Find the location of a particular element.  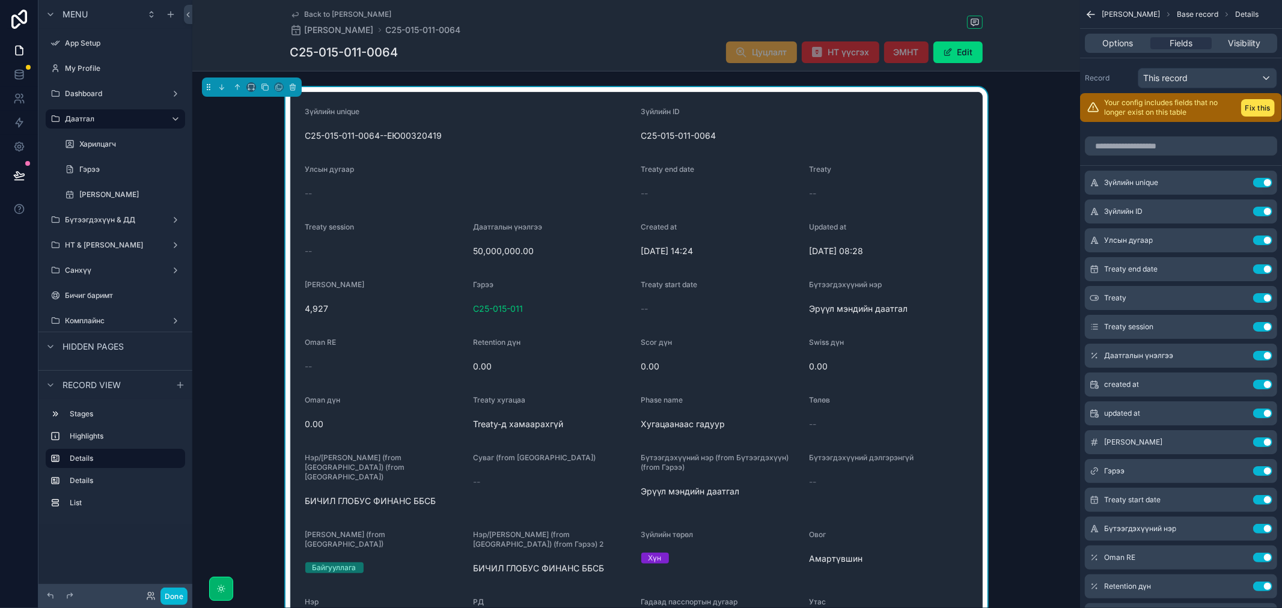

span: Treaty-д хамаарахгүй is located at coordinates (552, 424).